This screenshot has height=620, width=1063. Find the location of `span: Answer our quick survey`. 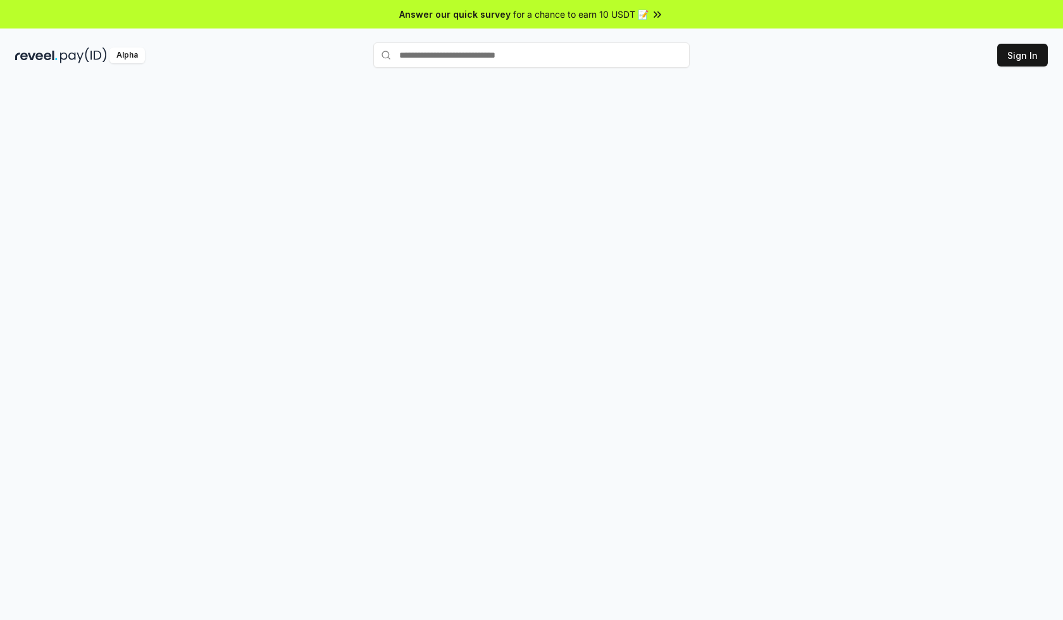

span: Answer our quick survey is located at coordinates (455, 14).